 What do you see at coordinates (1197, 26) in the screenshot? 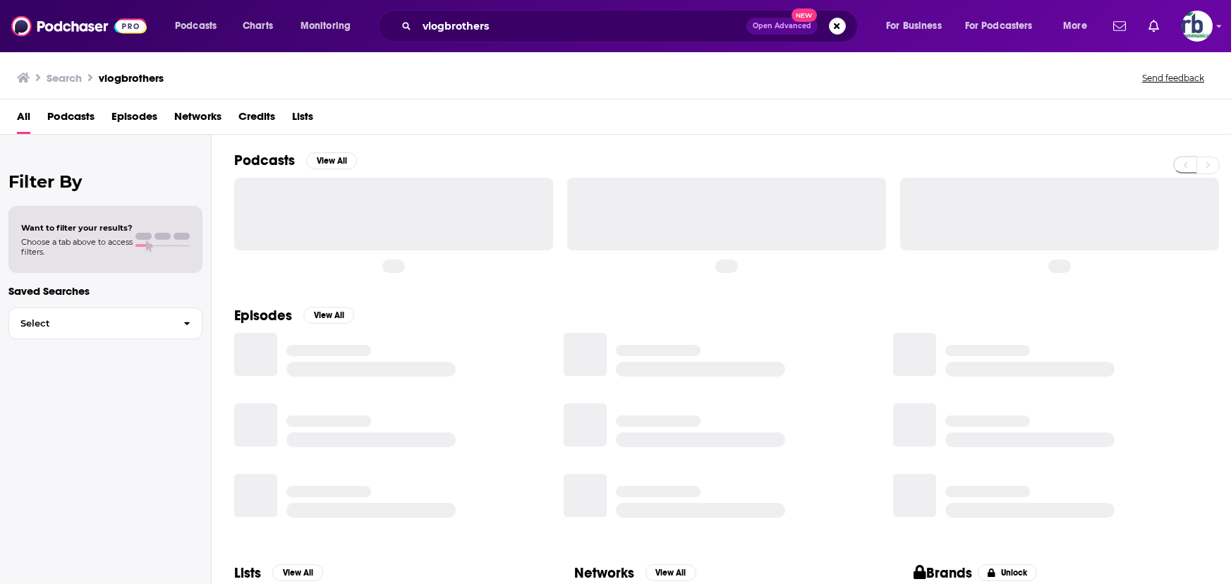
I see `span: Logged in as johannarb` at bounding box center [1197, 26].